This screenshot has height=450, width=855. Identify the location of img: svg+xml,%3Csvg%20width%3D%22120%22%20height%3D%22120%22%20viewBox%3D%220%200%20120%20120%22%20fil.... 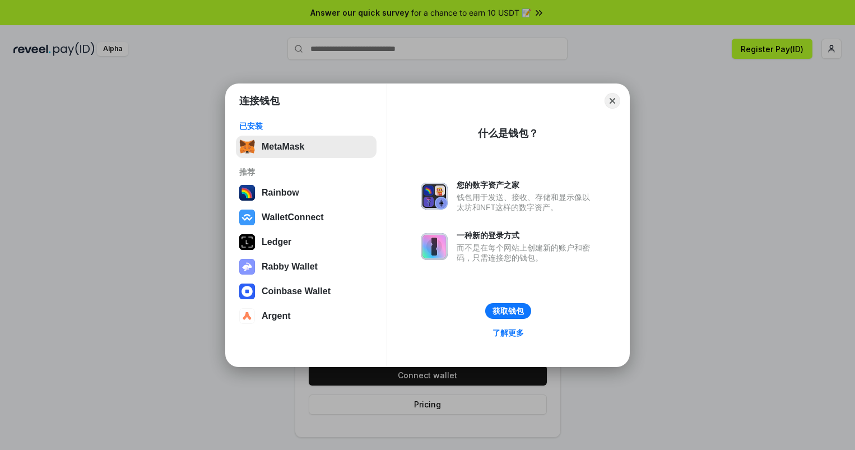
(247, 193).